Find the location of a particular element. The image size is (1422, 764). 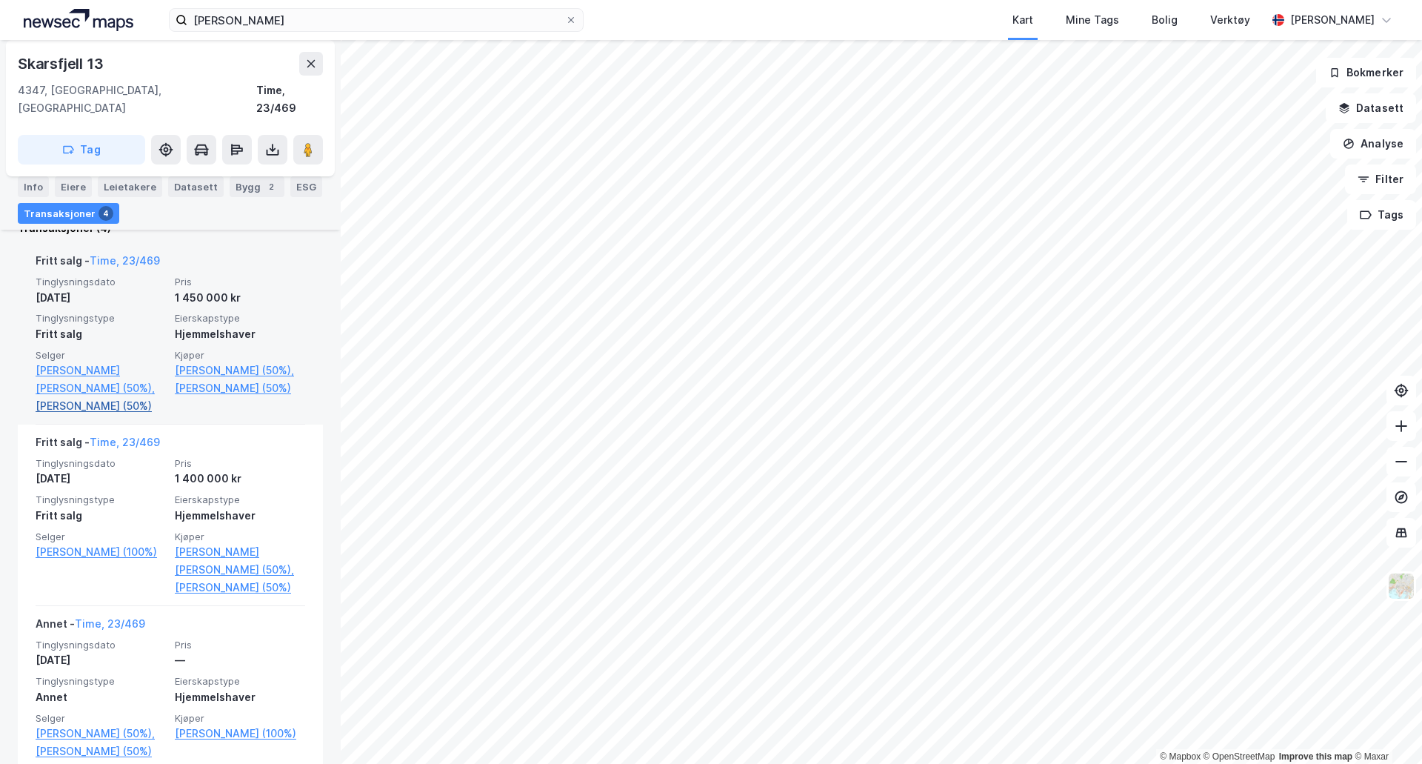

div: Eiere is located at coordinates (73, 187).